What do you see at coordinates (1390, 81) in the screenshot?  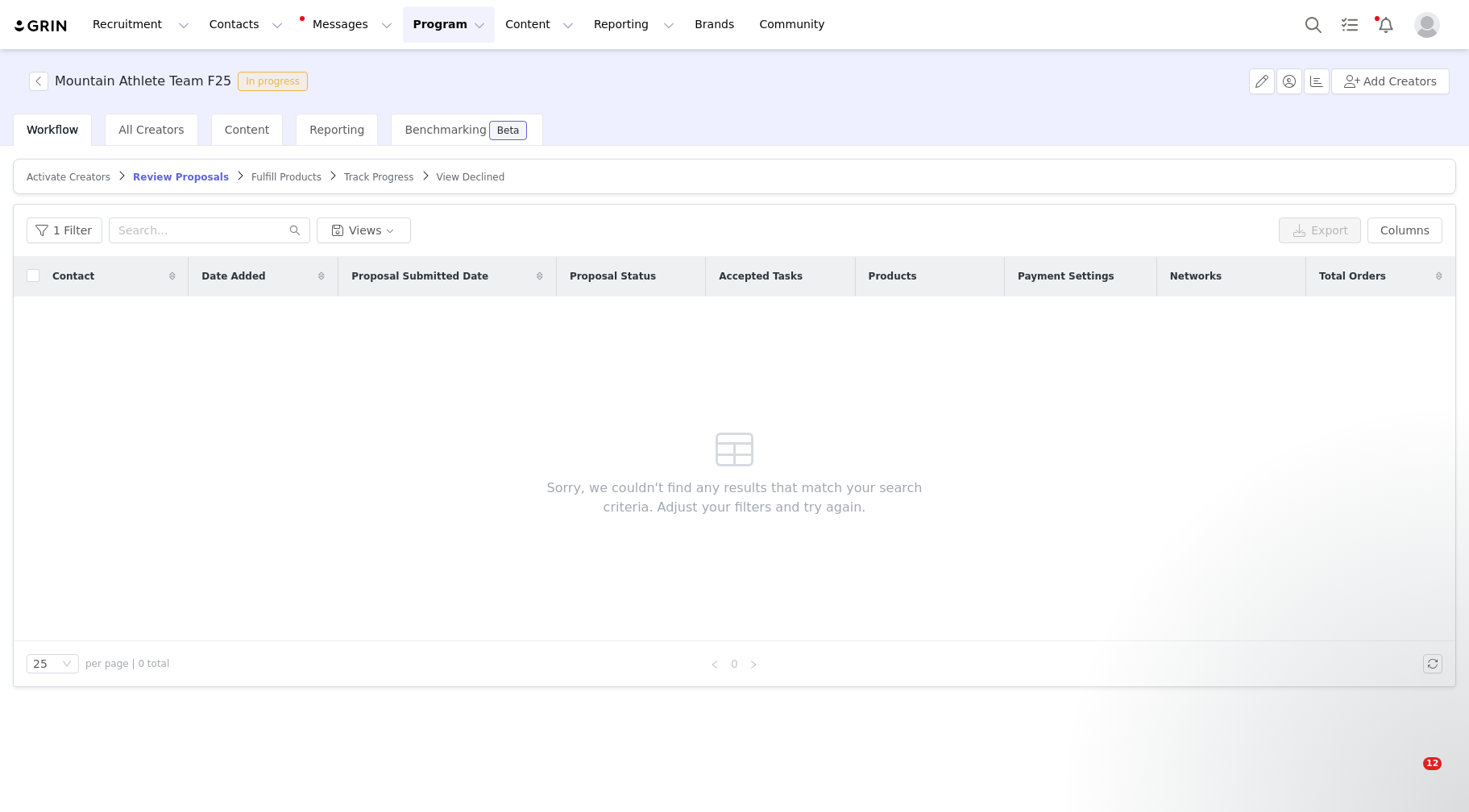 I see `button: Add Creators` at bounding box center [1390, 81].